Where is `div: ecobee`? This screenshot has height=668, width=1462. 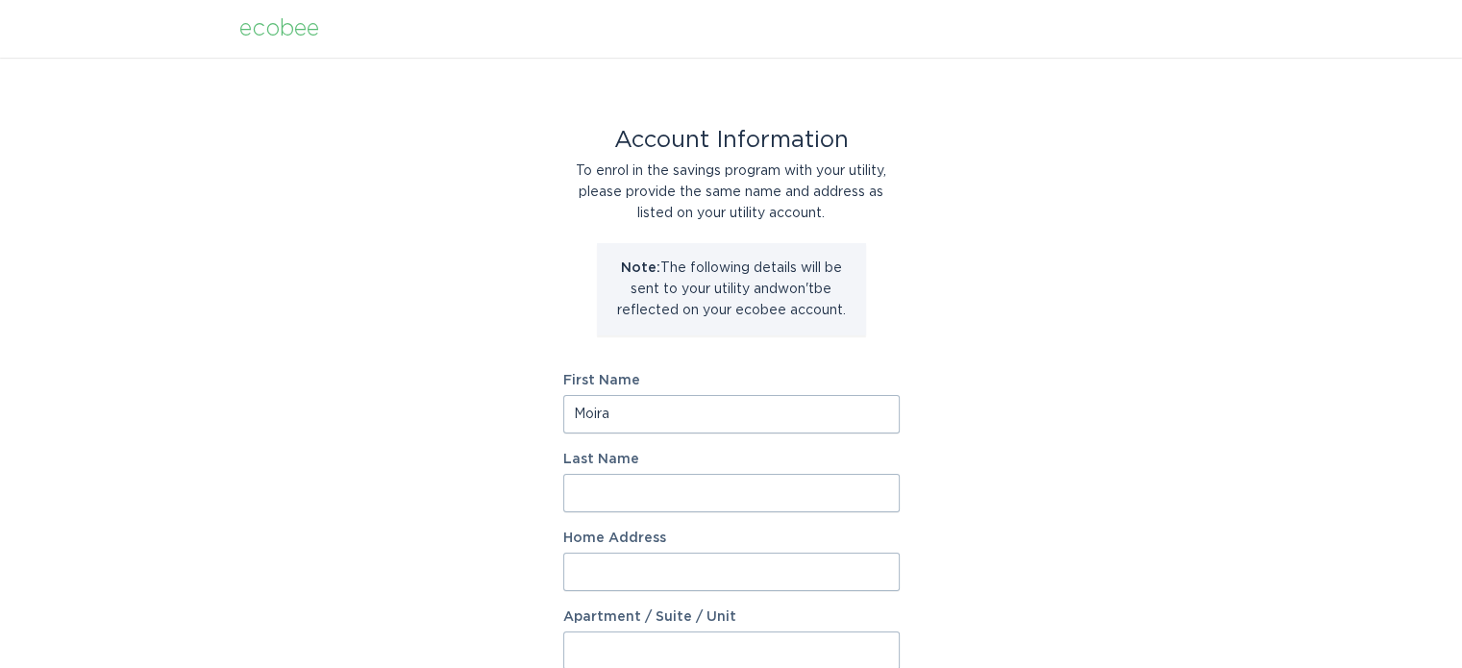
div: ecobee is located at coordinates (279, 29).